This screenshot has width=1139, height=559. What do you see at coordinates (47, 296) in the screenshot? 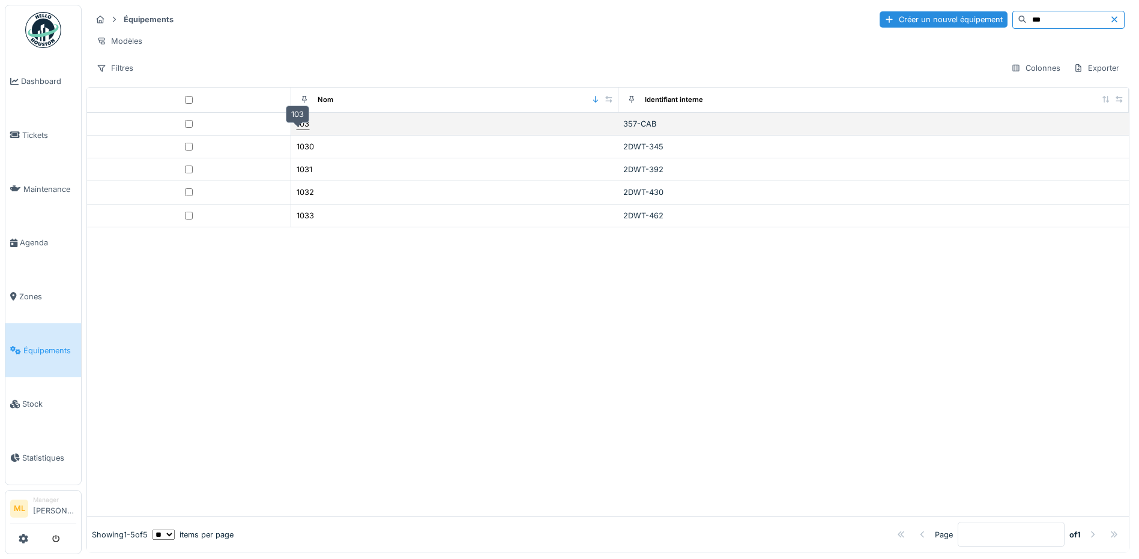
I see `span: Zones` at bounding box center [47, 296].